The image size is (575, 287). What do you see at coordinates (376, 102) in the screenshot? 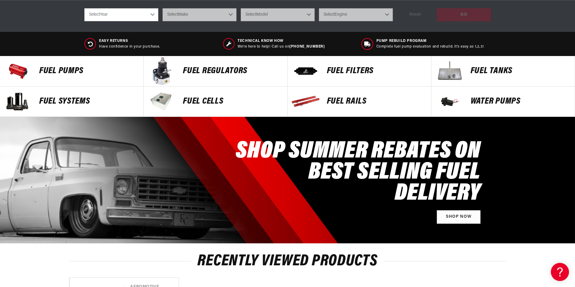
I see `p: FUEL Rails` at bounding box center [376, 102].